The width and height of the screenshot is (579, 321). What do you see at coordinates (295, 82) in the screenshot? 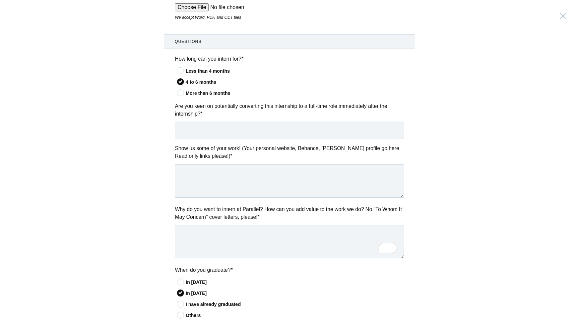
I see `div: 4 to 6 months` at bounding box center [295, 82].